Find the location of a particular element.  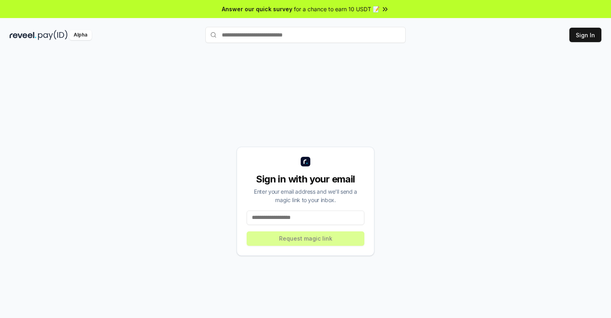

span: Answer our quick survey is located at coordinates (257, 9).